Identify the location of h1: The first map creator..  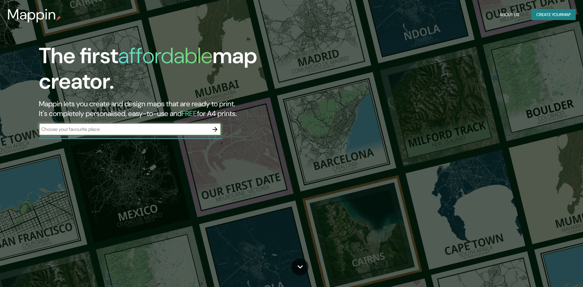
(185, 71).